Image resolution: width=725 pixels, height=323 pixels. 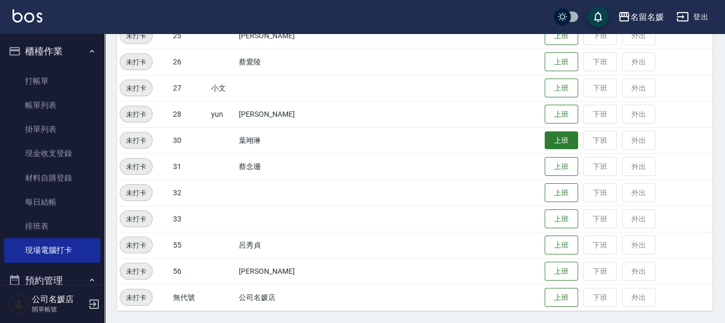 What do you see at coordinates (598, 17) in the screenshot?
I see `button: save` at bounding box center [598, 17].